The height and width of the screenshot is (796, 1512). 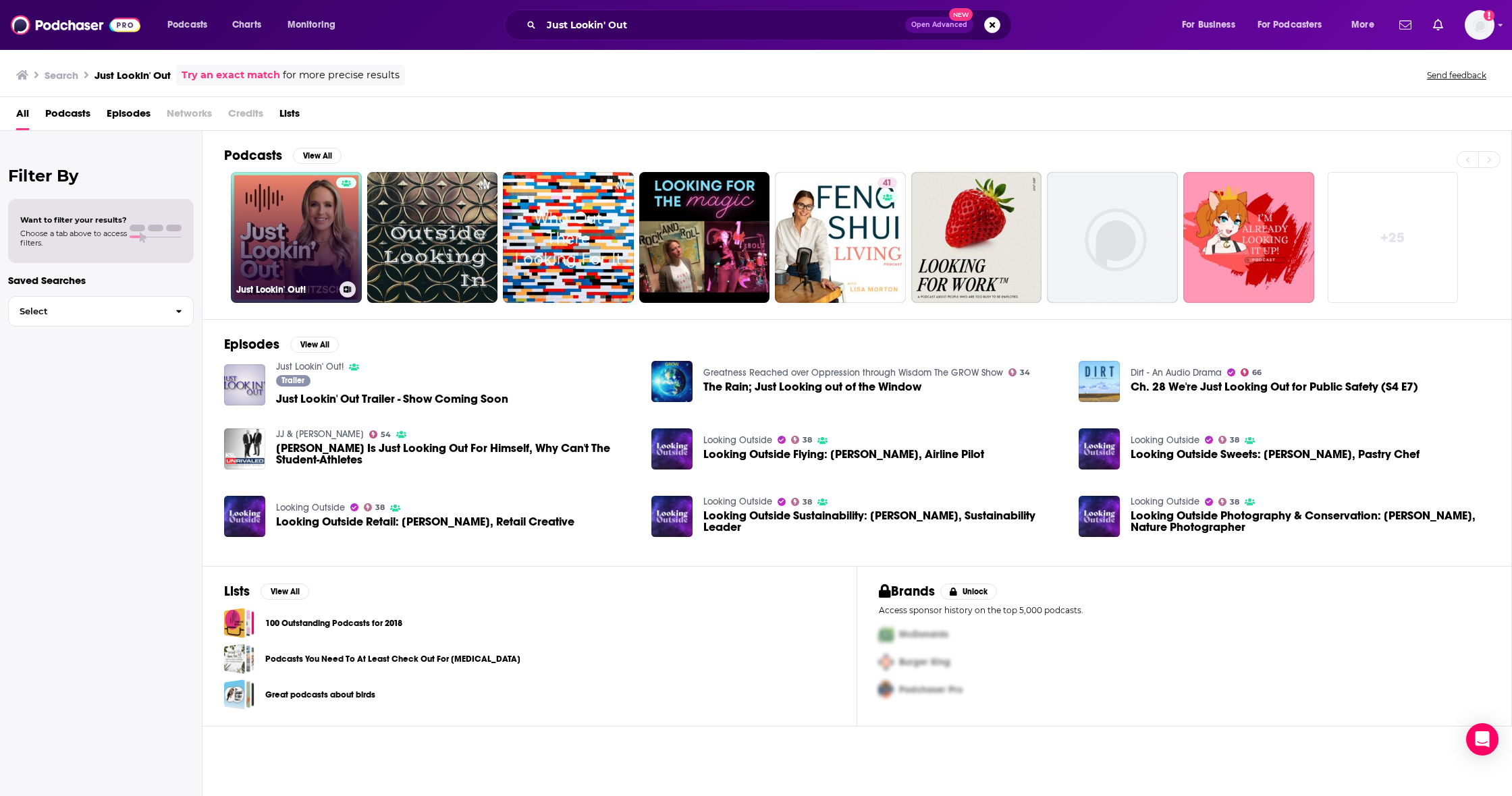 I want to click on a: Podchaser - Follow, Share and Rate Podcasts, so click(x=75, y=25).